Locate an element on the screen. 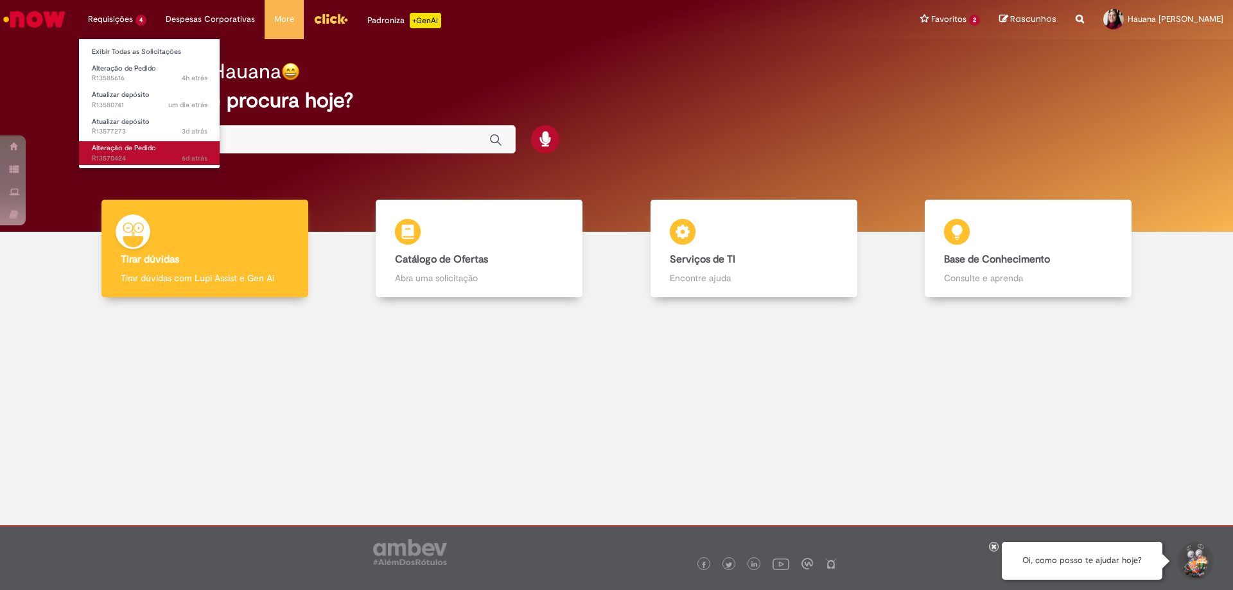  span: Despesas Corporativas is located at coordinates (210, 19).